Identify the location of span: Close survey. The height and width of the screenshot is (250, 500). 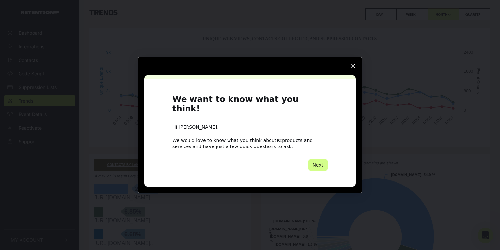
(353, 66).